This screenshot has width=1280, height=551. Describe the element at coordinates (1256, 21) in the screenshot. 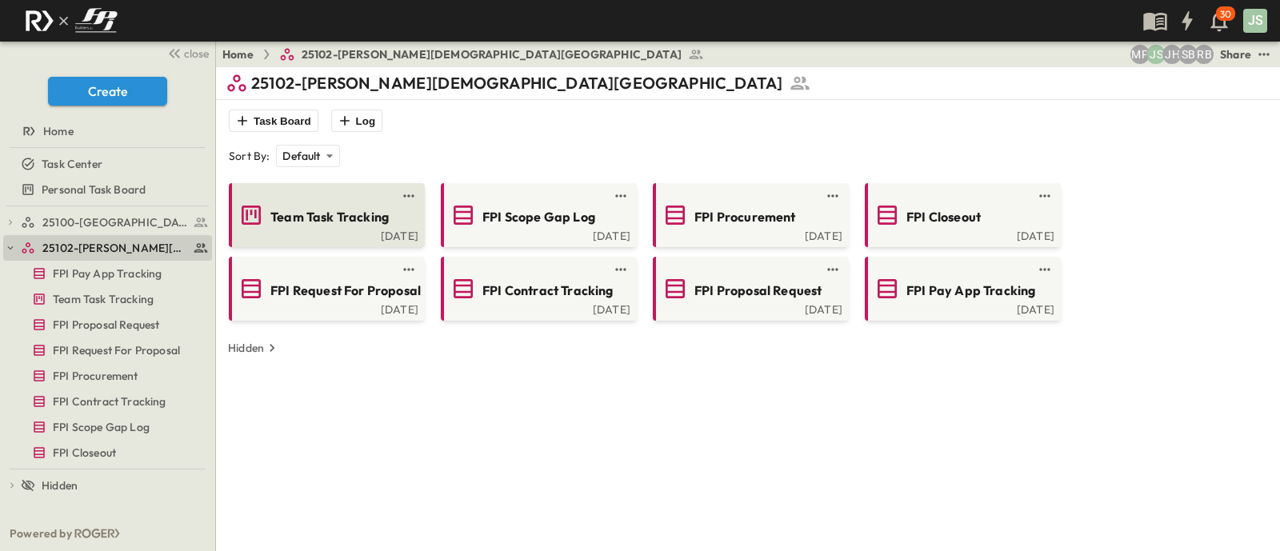

I see `div: JS` at that location.